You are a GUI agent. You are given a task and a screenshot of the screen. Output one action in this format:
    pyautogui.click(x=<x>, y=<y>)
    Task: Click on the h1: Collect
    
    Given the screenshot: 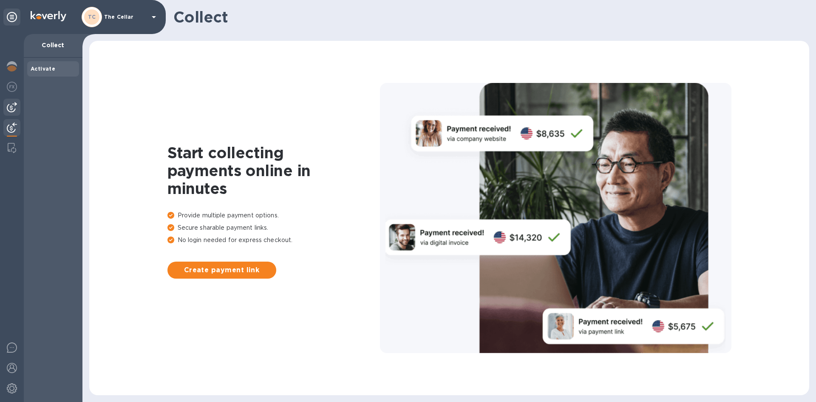 What is the action you would take?
    pyautogui.click(x=488, y=17)
    